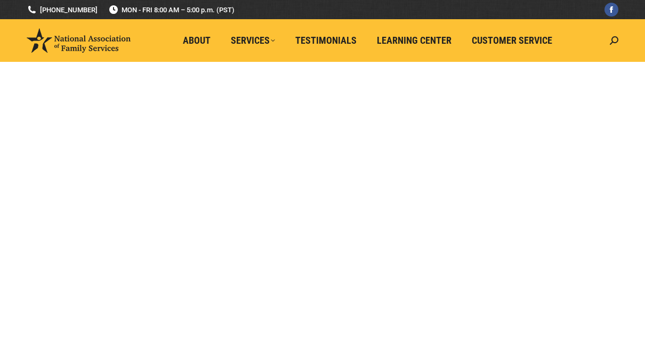  Describe the element at coordinates (325, 40) in the screenshot. I see `a: Testimonials` at that location.